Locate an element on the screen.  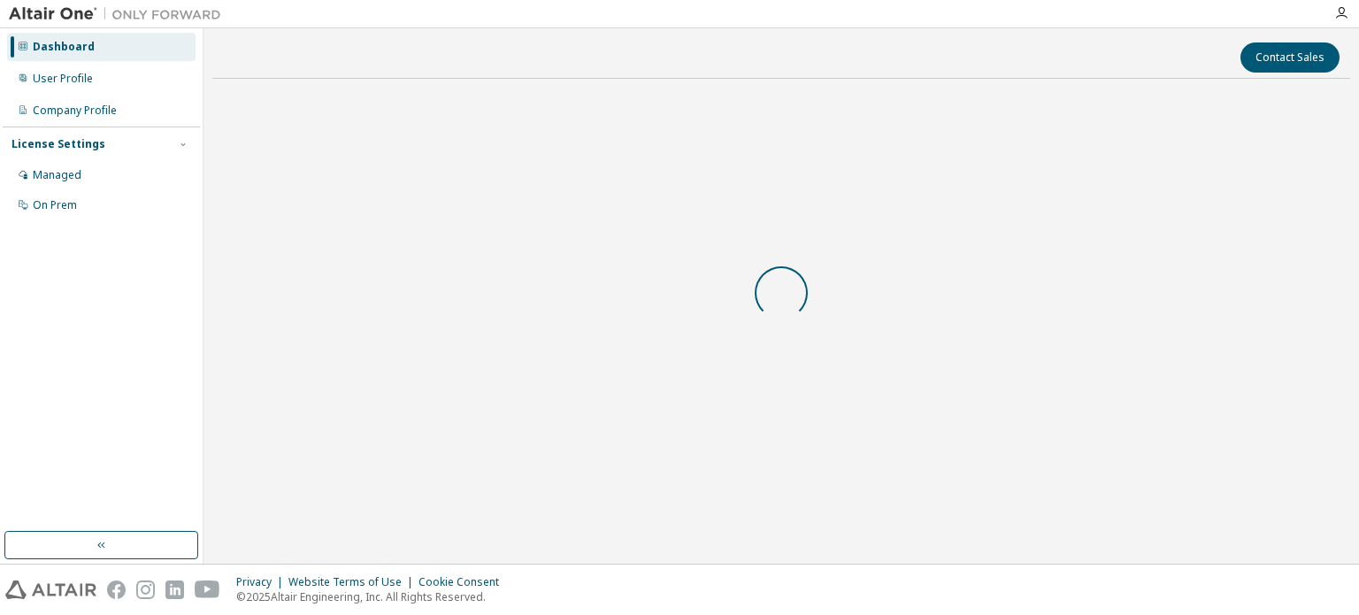
div: On Prem is located at coordinates (55, 205).